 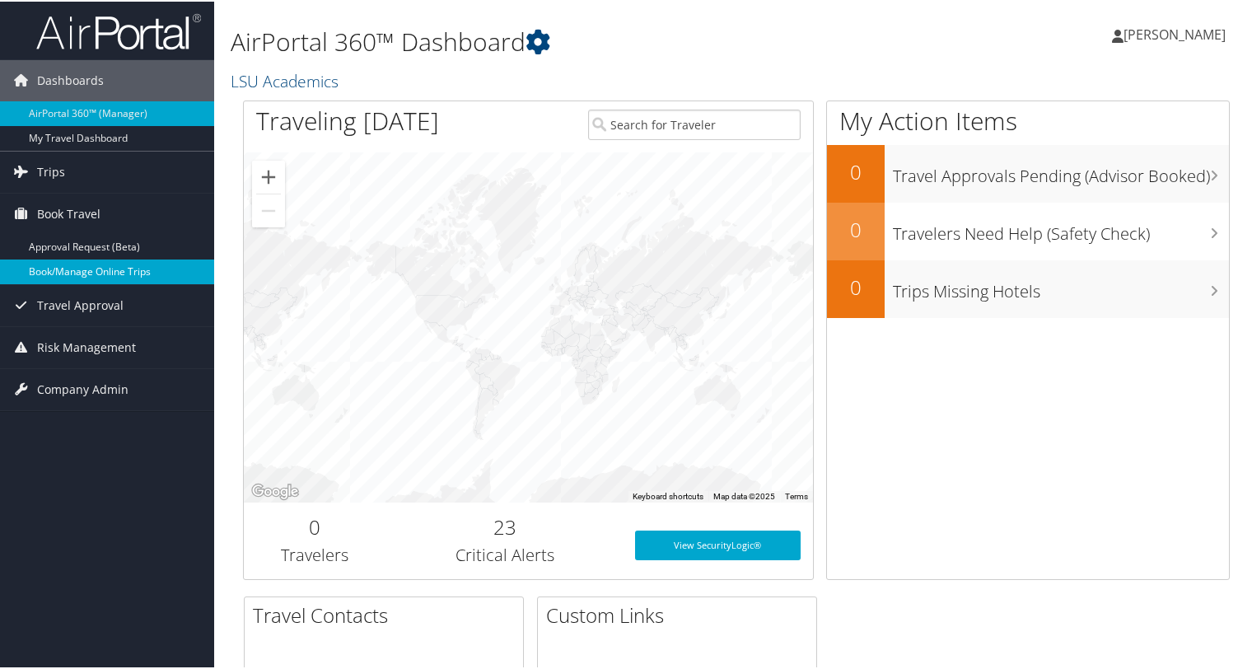 What do you see at coordinates (744, 494) in the screenshot?
I see `span: Map data ©2025` at bounding box center [744, 494].